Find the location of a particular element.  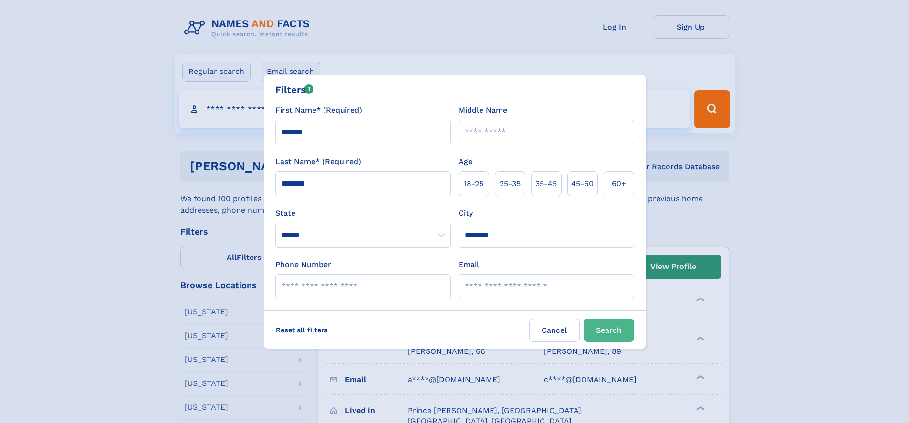

span: 45‑60 is located at coordinates (582, 184).